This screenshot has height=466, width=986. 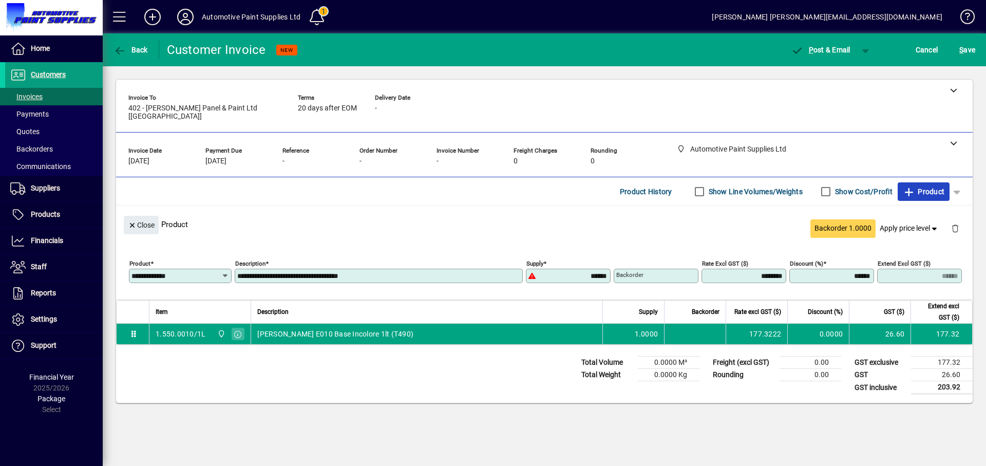 I want to click on td: GST exclusive, so click(x=881, y=363).